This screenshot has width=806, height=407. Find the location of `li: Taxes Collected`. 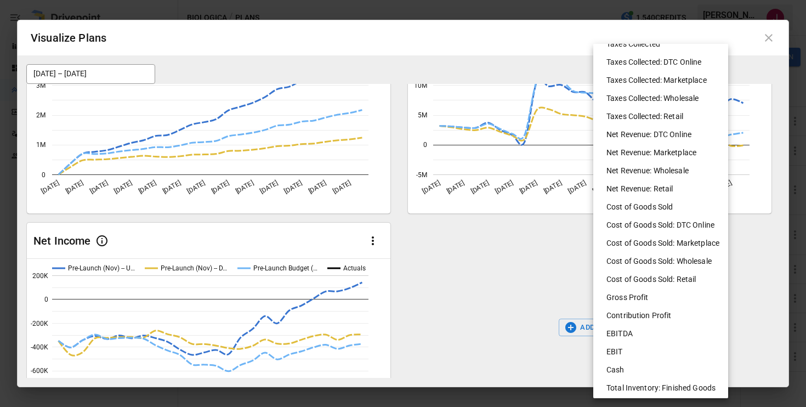

li: Taxes Collected is located at coordinates (665, 44).